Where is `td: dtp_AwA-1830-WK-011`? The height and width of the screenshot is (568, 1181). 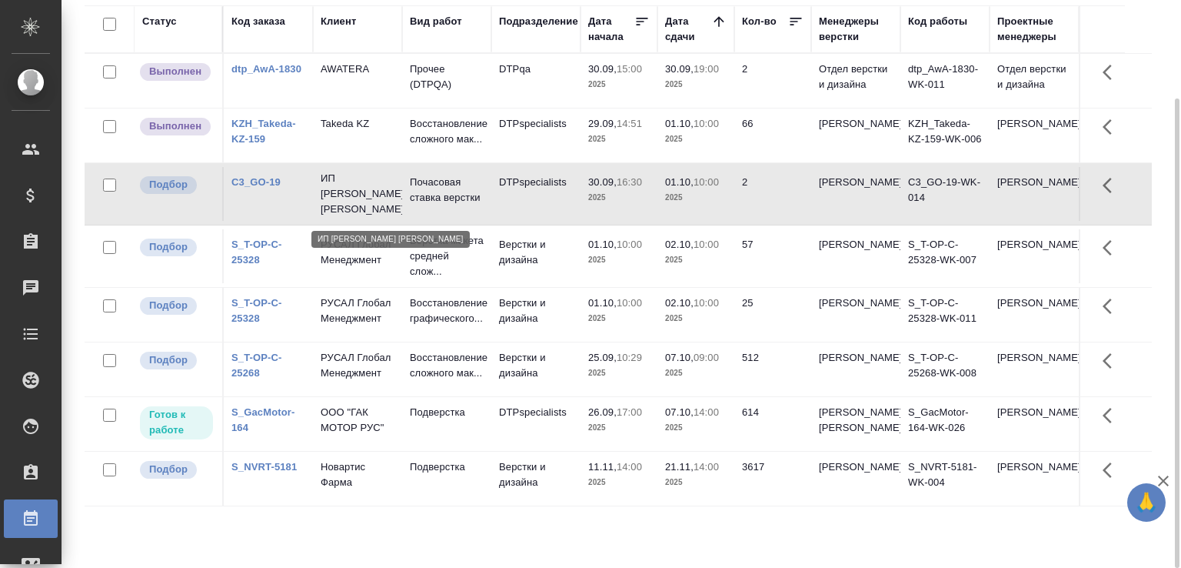
td: dtp_AwA-1830-WK-011 is located at coordinates (945, 81).